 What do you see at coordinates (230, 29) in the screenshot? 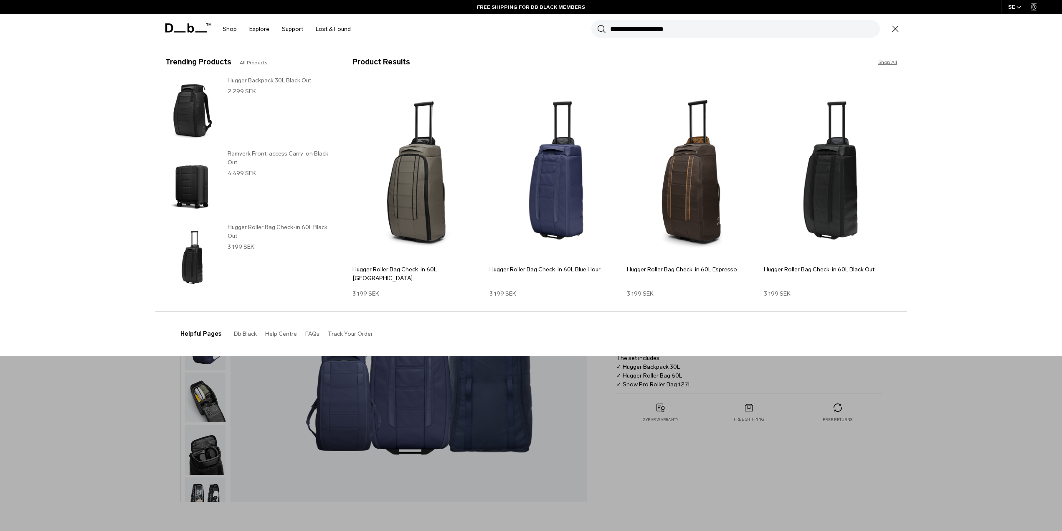
I see `a: Shop` at bounding box center [230, 29].